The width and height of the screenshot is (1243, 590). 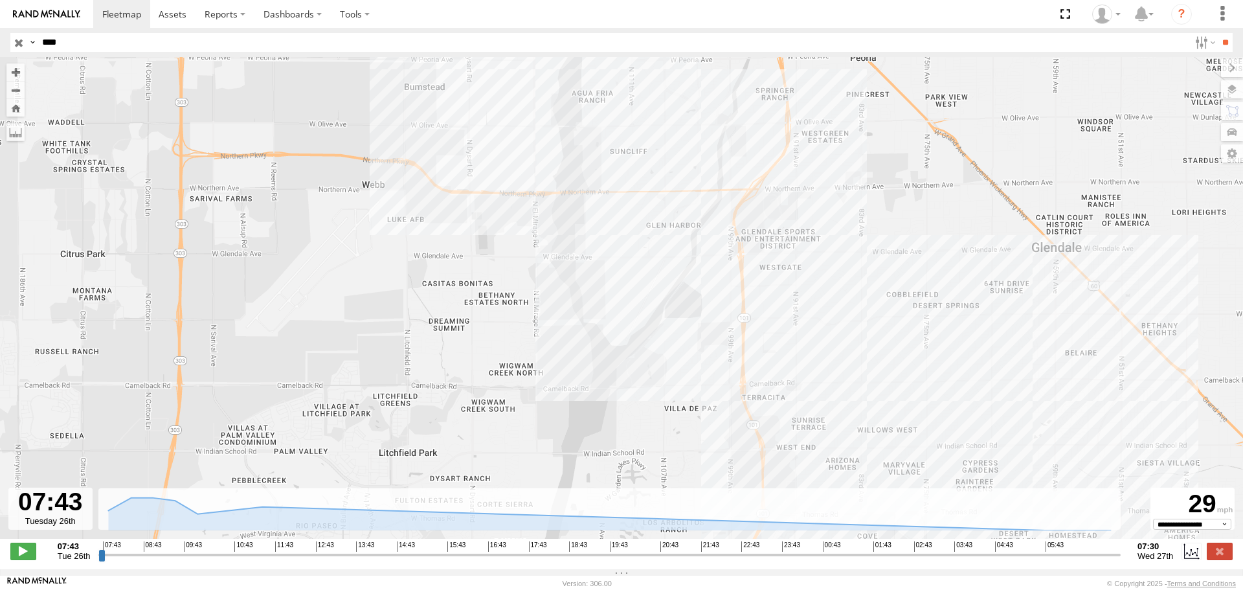 What do you see at coordinates (1106, 14) in the screenshot?
I see `div: Edward Espinoza` at bounding box center [1106, 14].